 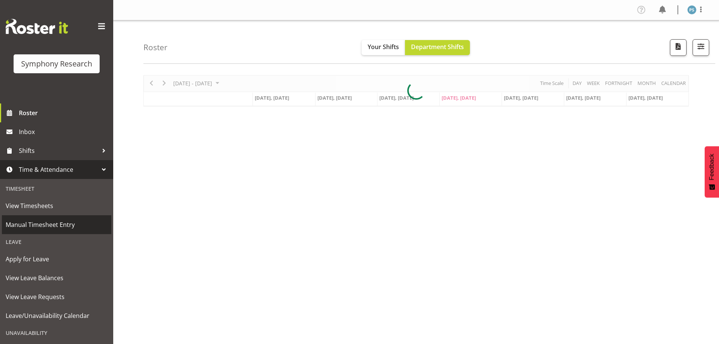 What do you see at coordinates (57, 206) in the screenshot?
I see `span: View Timesheets` at bounding box center [57, 206].